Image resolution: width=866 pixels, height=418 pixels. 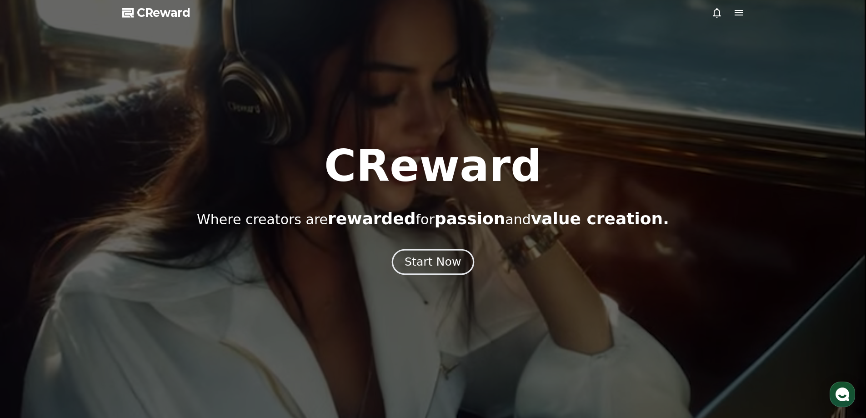 What do you see at coordinates (433, 262) in the screenshot?
I see `div: Start Now` at bounding box center [433, 262].